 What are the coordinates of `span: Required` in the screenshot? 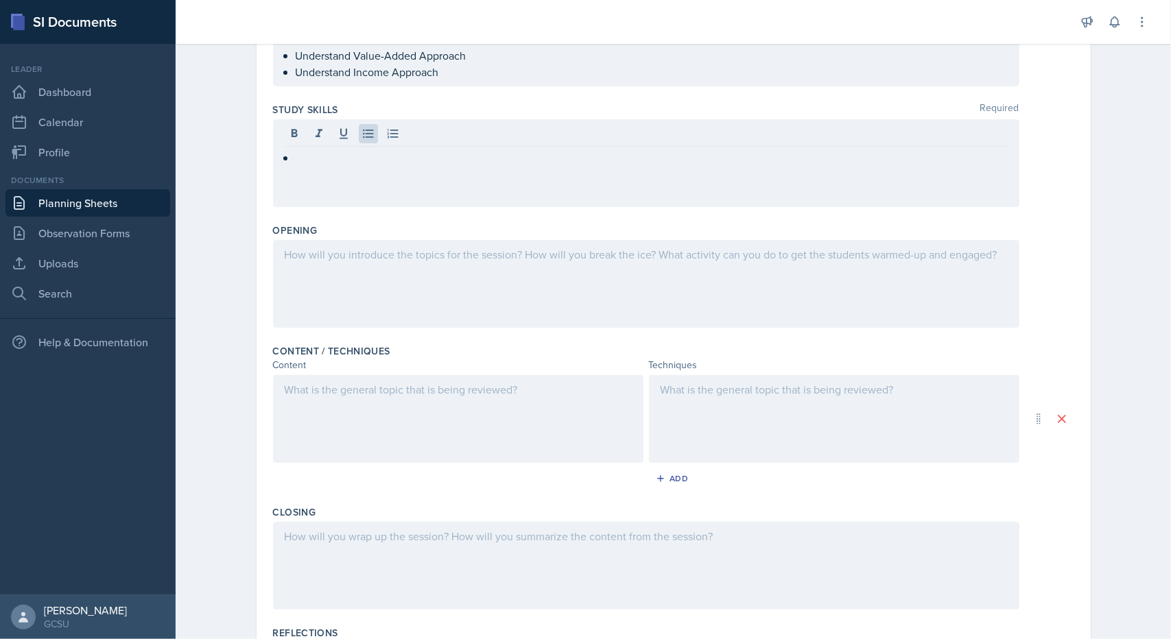 It's located at (999, 110).